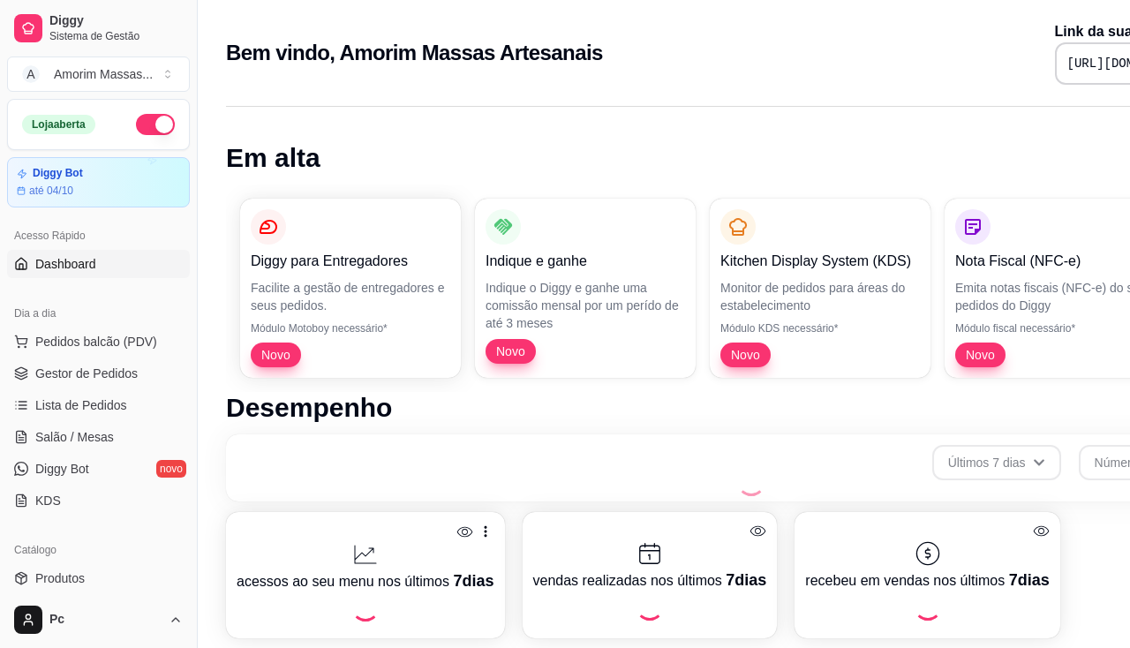  What do you see at coordinates (98, 501) in the screenshot?
I see `a: KDS` at bounding box center [98, 501].